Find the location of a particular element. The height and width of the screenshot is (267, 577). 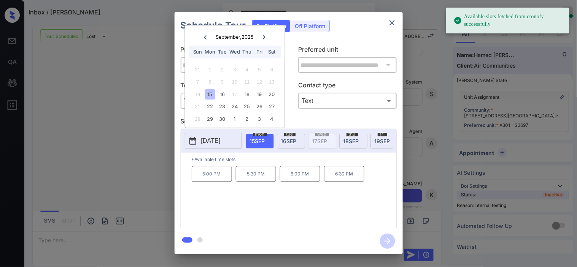

span: 16 SEP is located at coordinates (289, 141).